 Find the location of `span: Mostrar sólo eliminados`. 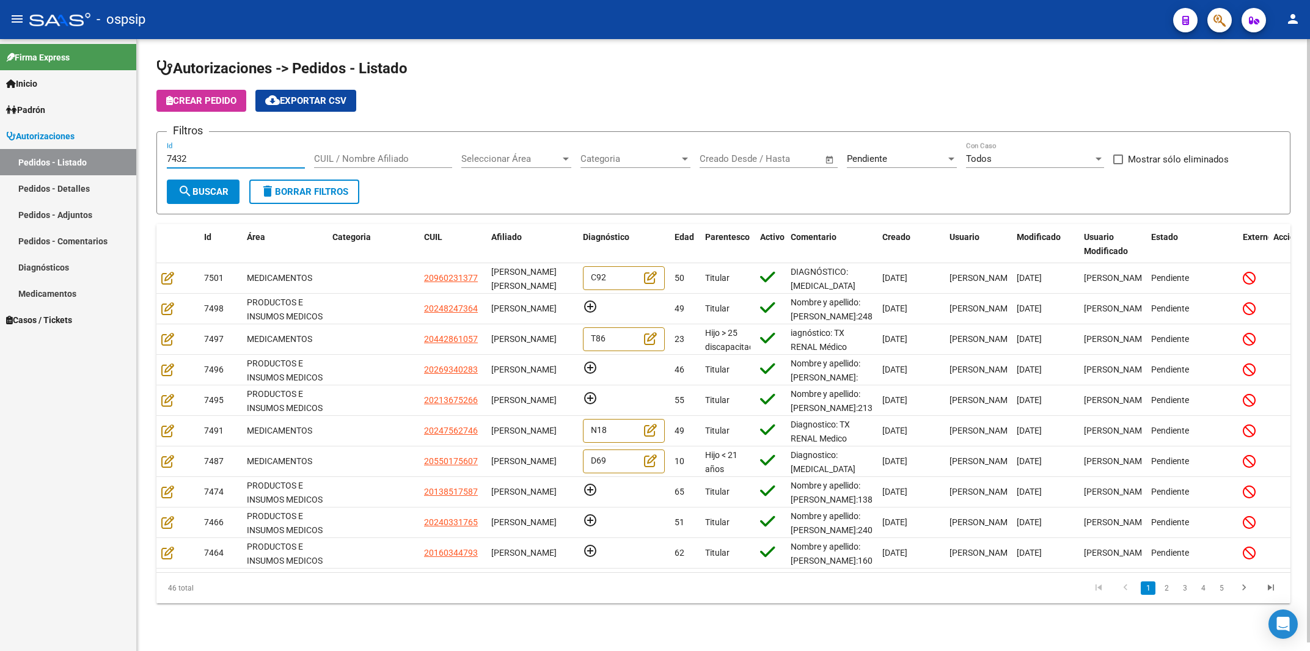

span: Mostrar sólo eliminados is located at coordinates (1178, 160).